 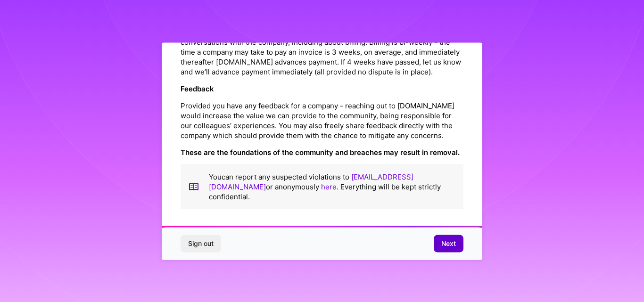 I want to click on p: You can report any suspected violations to or anonymously . Everything will be kept strictly conf..., so click(x=333, y=186).